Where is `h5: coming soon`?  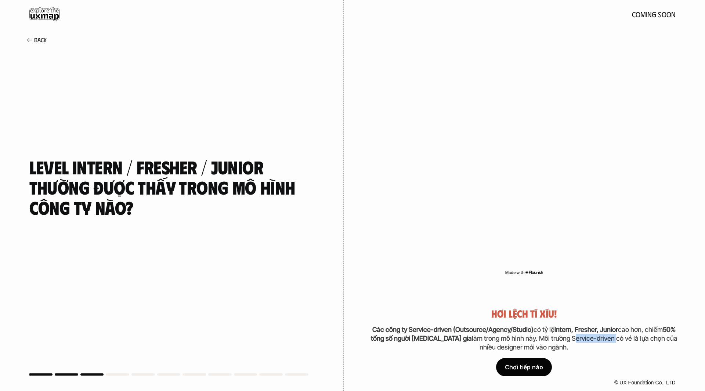 h5: coming soon is located at coordinates (654, 14).